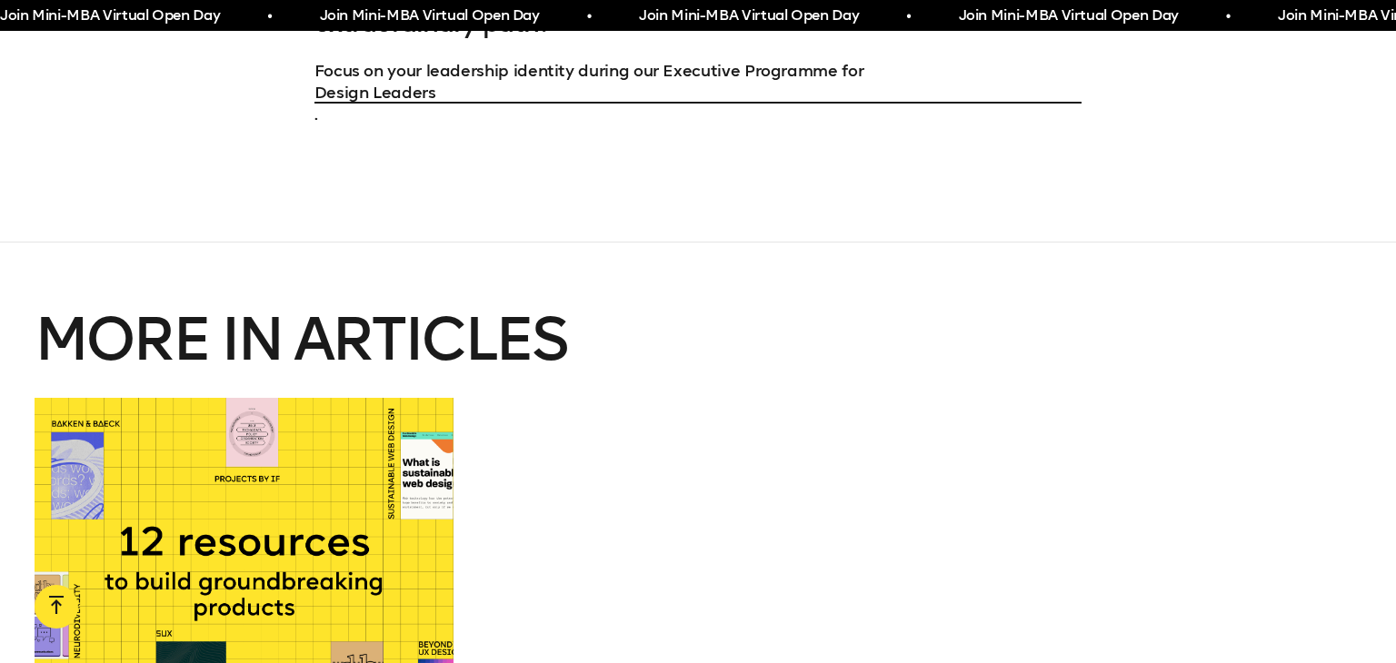  Describe the element at coordinates (698, 93) in the screenshot. I see `a: Design Leaders` at that location.